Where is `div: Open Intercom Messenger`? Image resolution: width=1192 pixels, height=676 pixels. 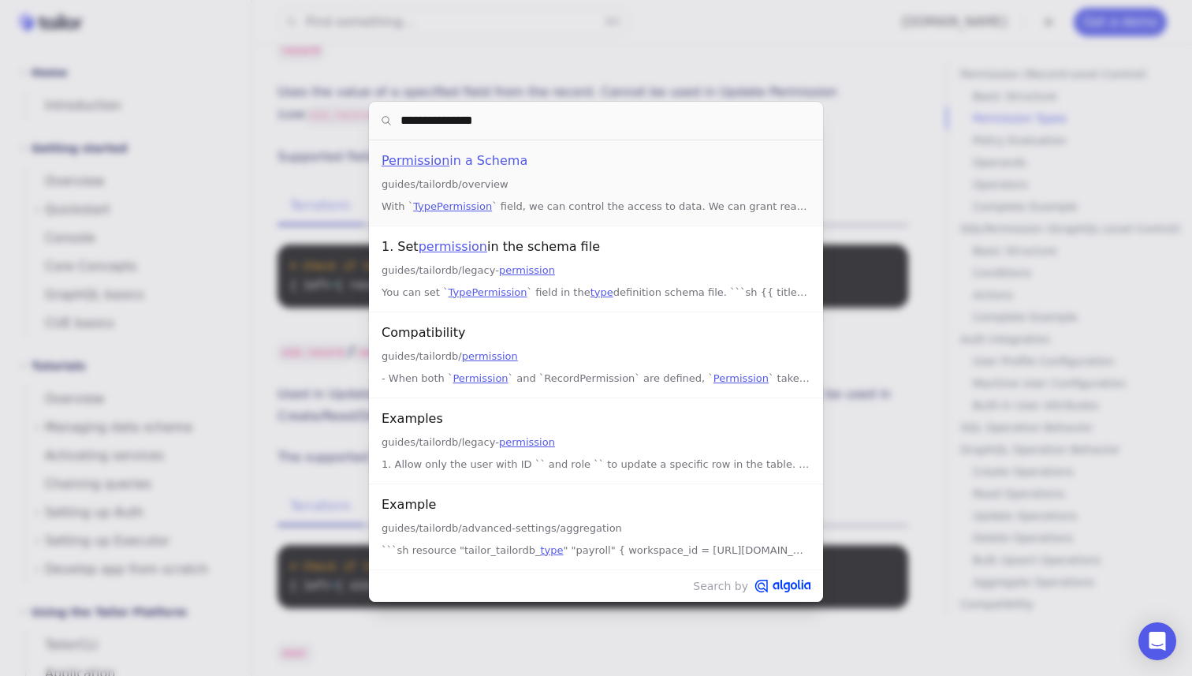
div: Open Intercom Messenger is located at coordinates (1157, 641).